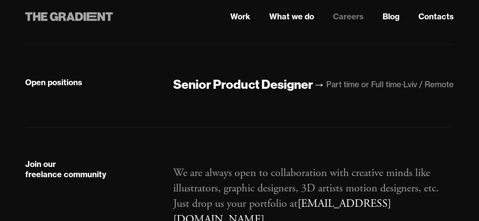 This screenshot has width=479, height=221. What do you see at coordinates (364, 84) in the screenshot?
I see `div: Part time or Full time` at bounding box center [364, 84].